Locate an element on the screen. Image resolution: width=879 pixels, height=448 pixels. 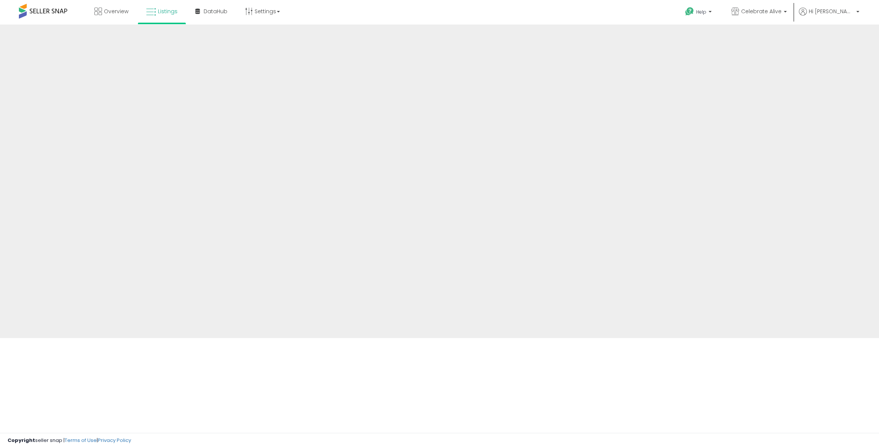
span: Overview is located at coordinates (116, 11).